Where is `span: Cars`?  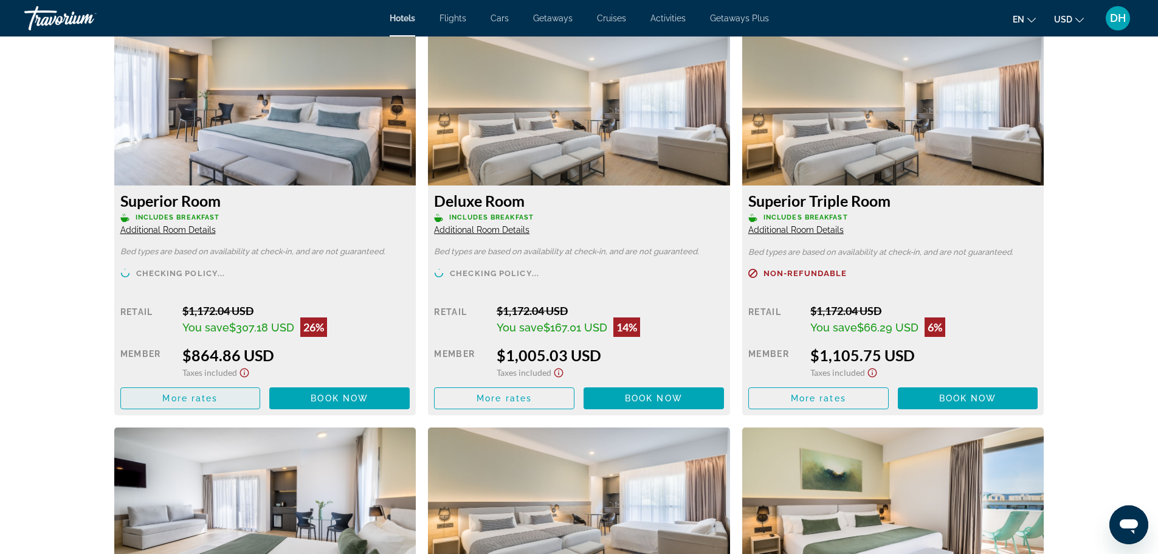
span: Cars is located at coordinates (499, 18).